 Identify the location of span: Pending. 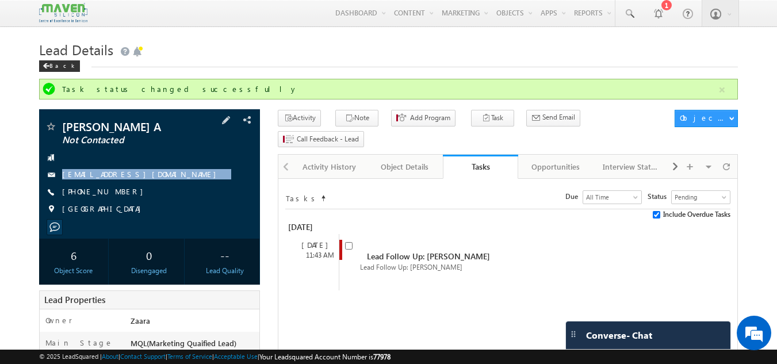
(700, 197).